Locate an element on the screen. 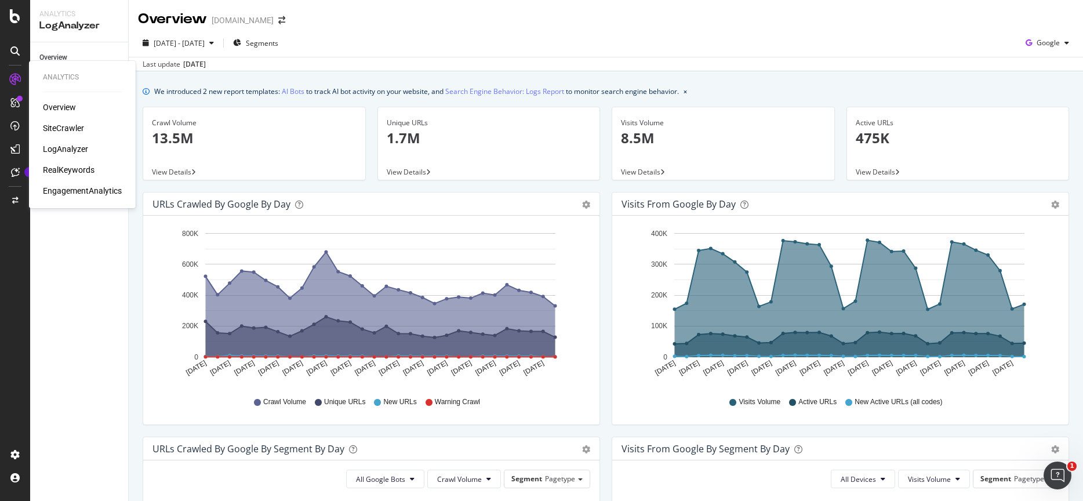  span: Crawl Volume is located at coordinates (285, 402).